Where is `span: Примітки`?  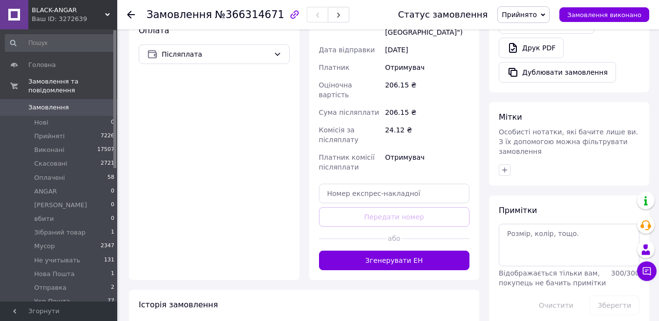 span: Примітки is located at coordinates (518, 210).